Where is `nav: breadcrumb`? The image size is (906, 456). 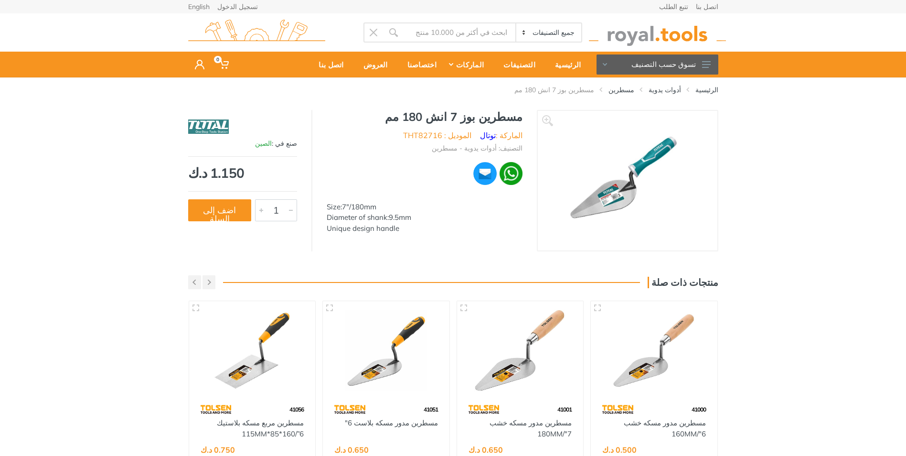
nav: breadcrumb is located at coordinates (453, 90).